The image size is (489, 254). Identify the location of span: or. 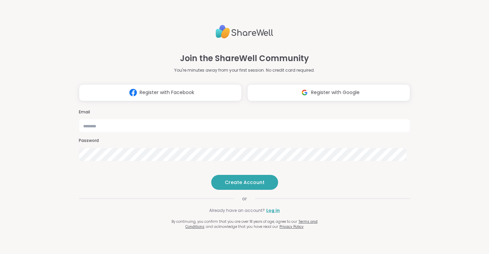
(244, 199).